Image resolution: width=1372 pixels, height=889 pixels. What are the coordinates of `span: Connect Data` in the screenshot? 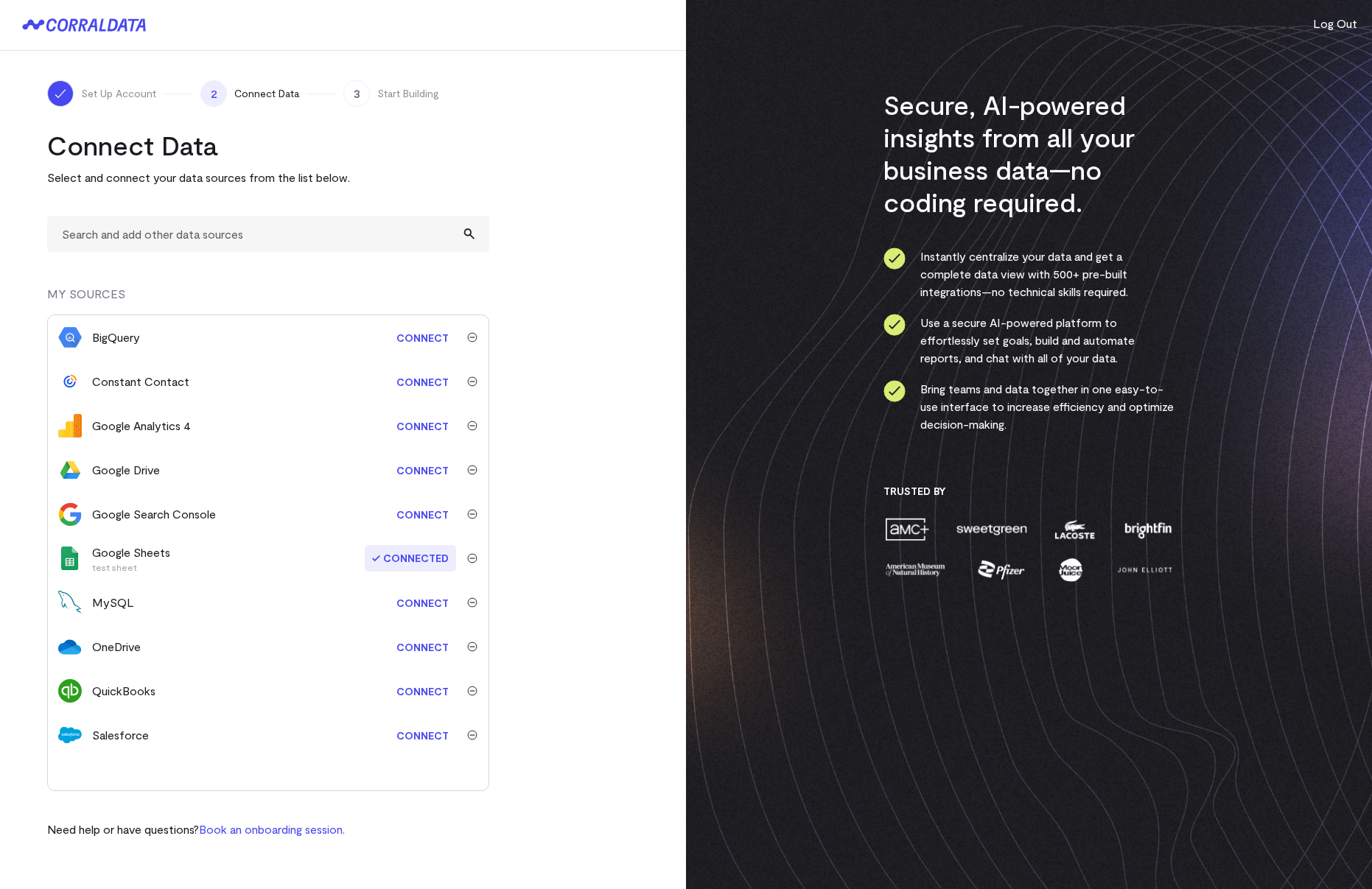 It's located at (266, 94).